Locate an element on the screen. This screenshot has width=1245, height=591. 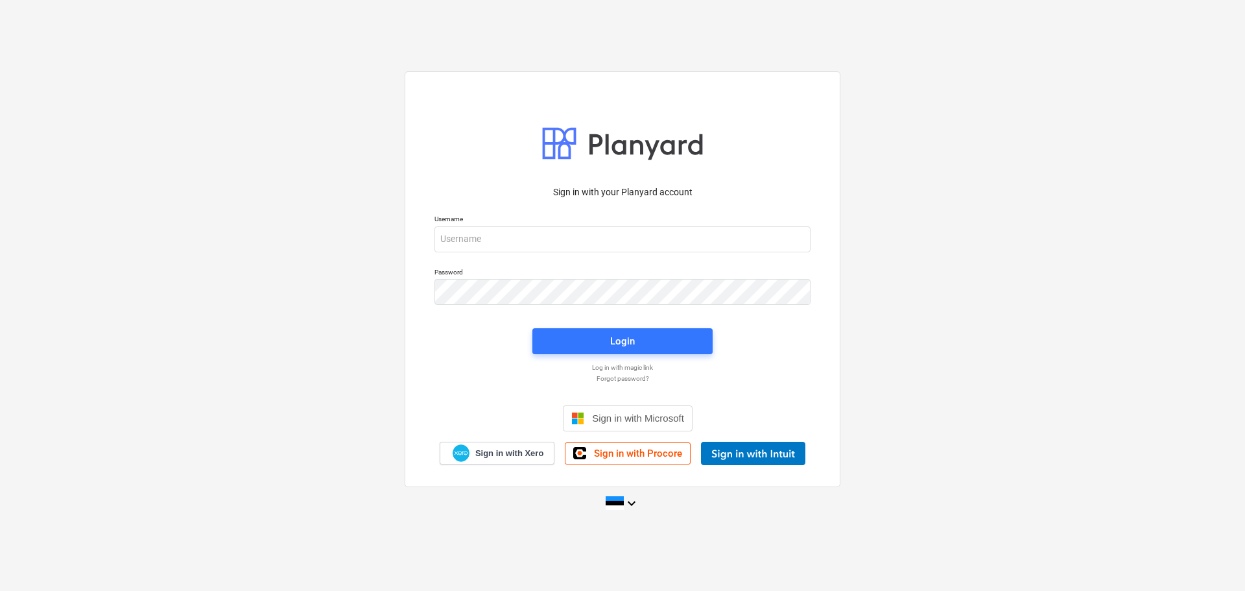
span: Sign in with Procore is located at coordinates (638, 453).